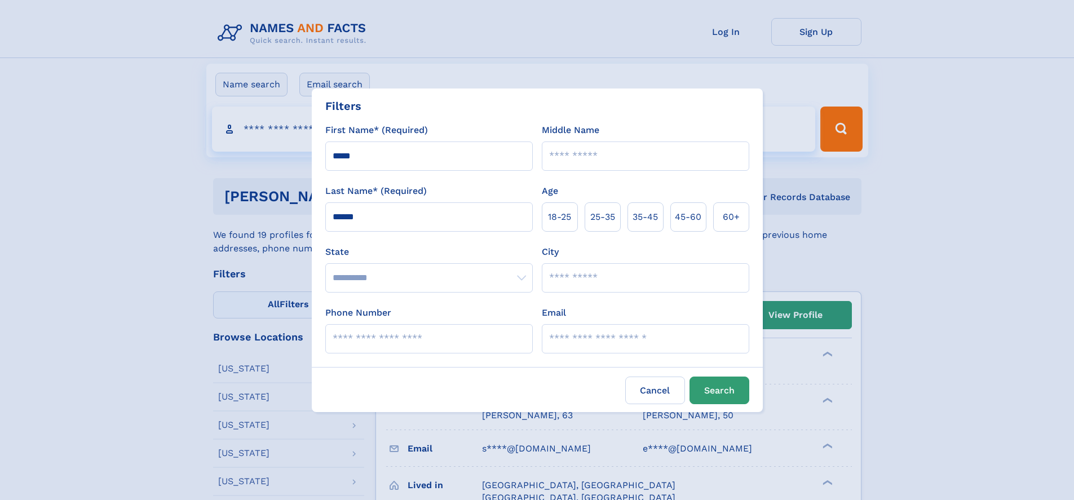 The width and height of the screenshot is (1074, 500). I want to click on span: 60+, so click(731, 217).